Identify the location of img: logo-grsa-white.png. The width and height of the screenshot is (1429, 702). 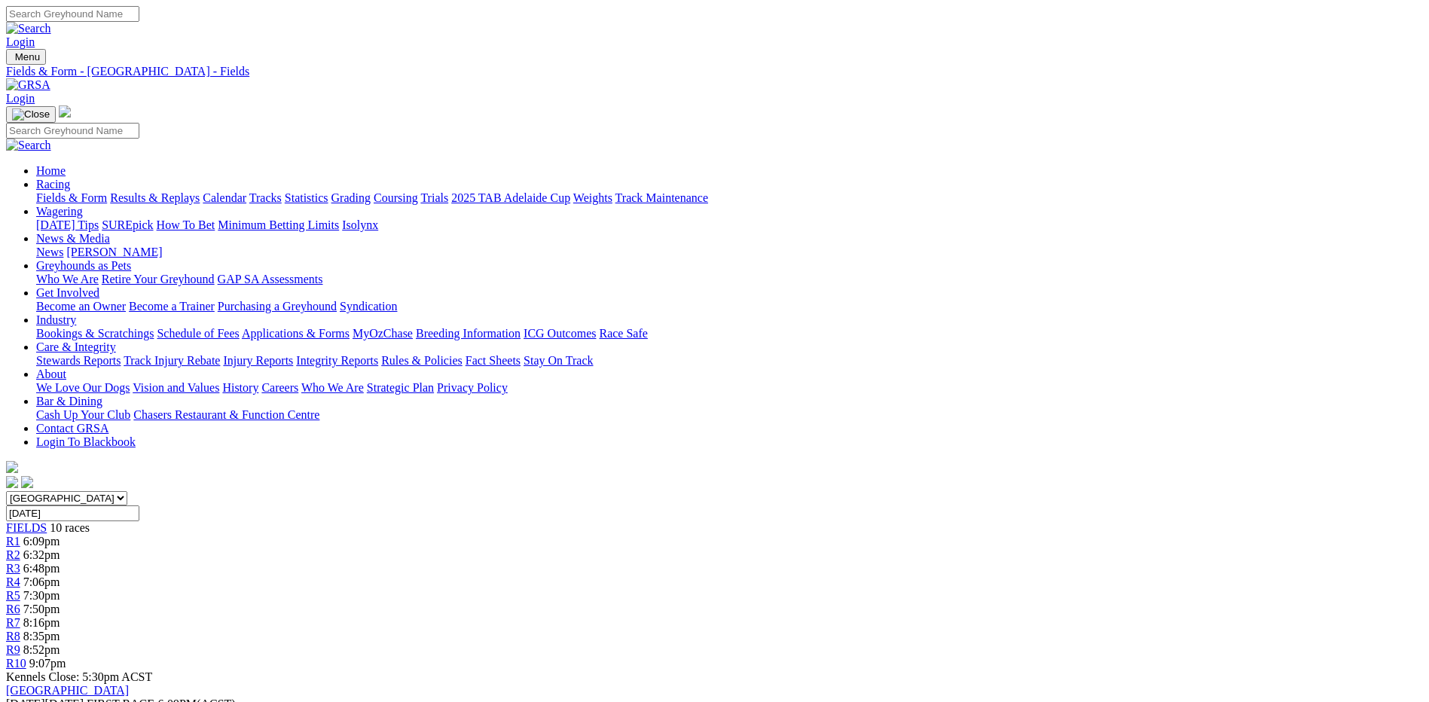
(12, 467).